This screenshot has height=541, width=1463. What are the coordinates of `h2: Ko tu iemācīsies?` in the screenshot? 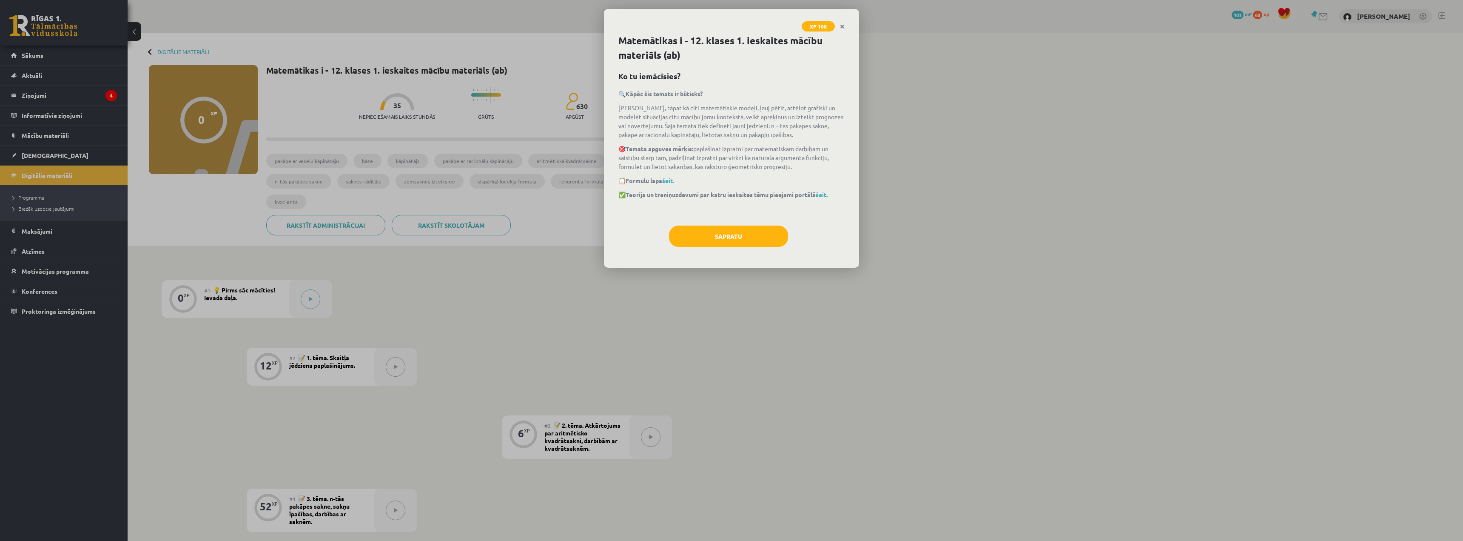 It's located at (732, 76).